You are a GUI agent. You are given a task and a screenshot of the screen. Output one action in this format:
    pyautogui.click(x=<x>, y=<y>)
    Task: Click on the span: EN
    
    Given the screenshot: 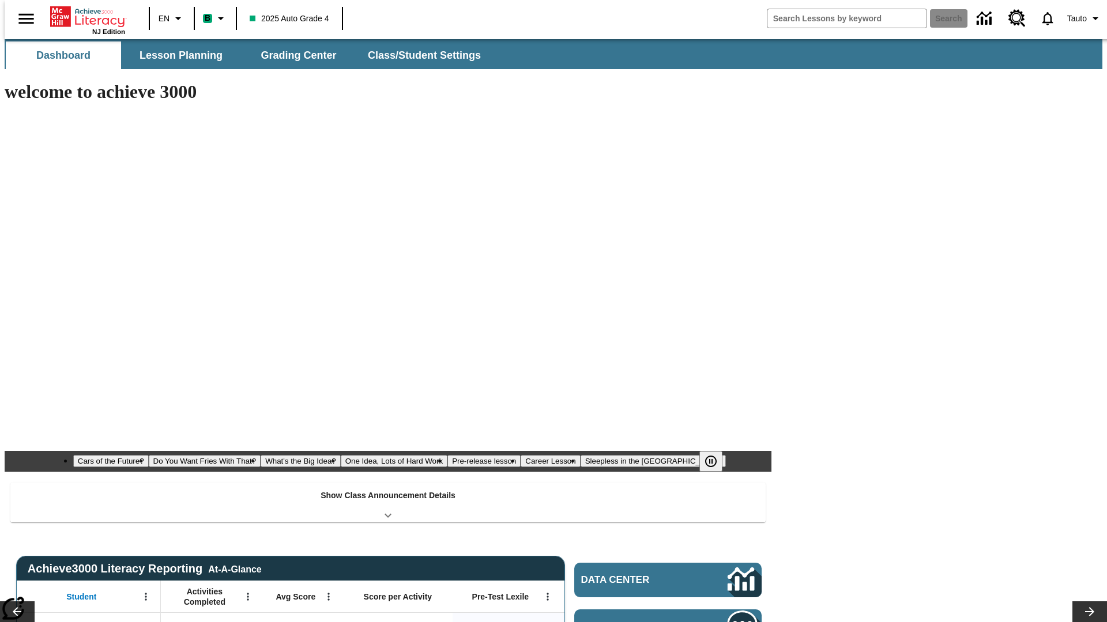 What is the action you would take?
    pyautogui.click(x=164, y=18)
    